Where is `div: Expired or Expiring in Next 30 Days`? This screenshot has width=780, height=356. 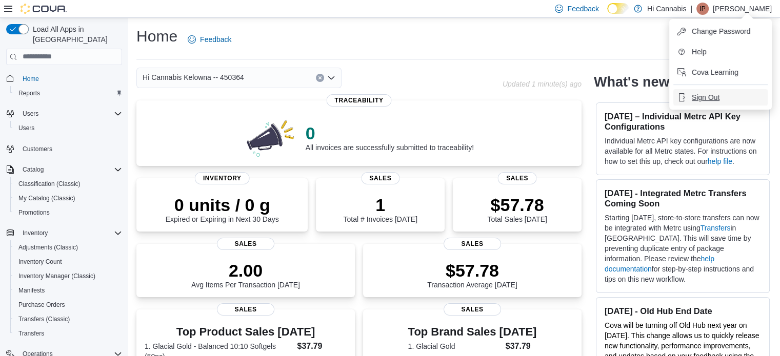 div: Expired or Expiring in Next 30 Days is located at coordinates (222, 209).